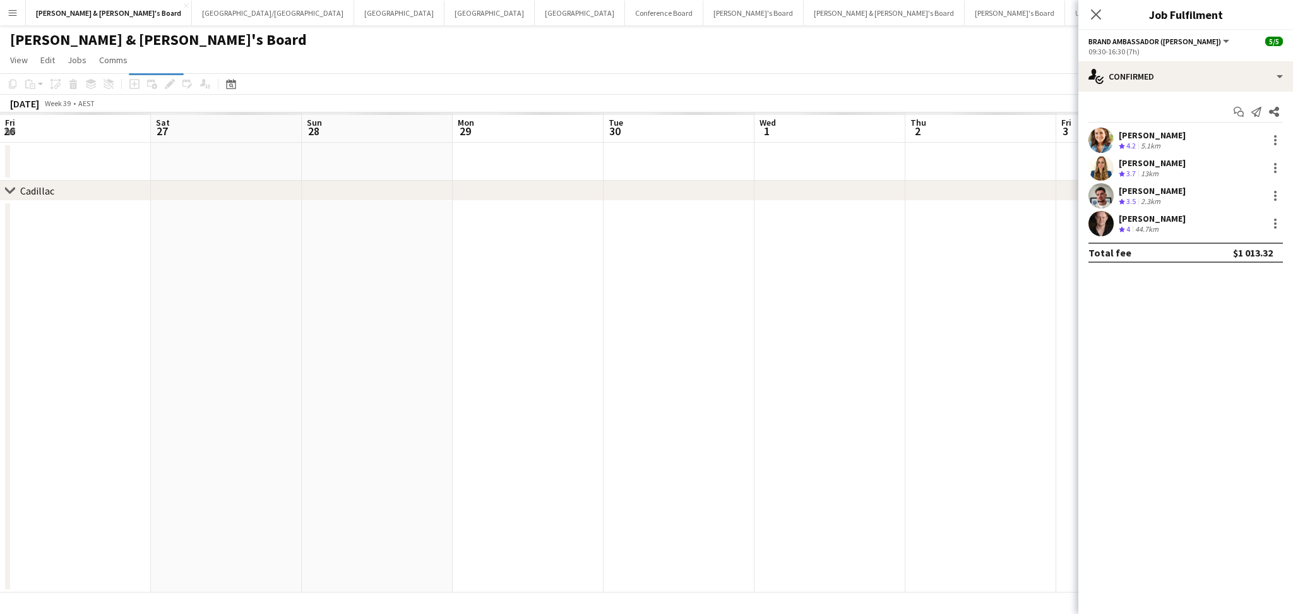  Describe the element at coordinates (1151, 201) in the screenshot. I see `div: 2.3km` at that location.